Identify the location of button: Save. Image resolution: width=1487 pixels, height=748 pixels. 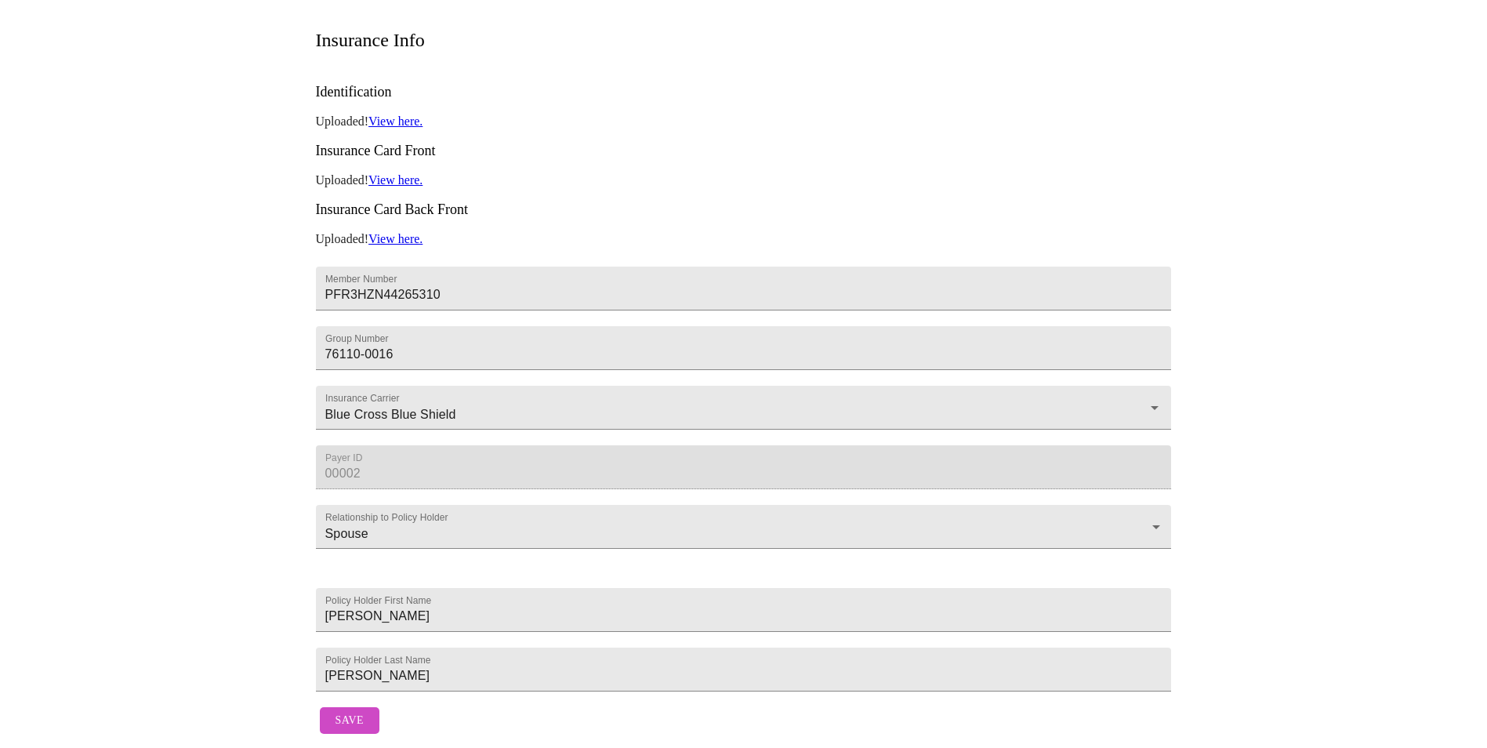
(350, 720).